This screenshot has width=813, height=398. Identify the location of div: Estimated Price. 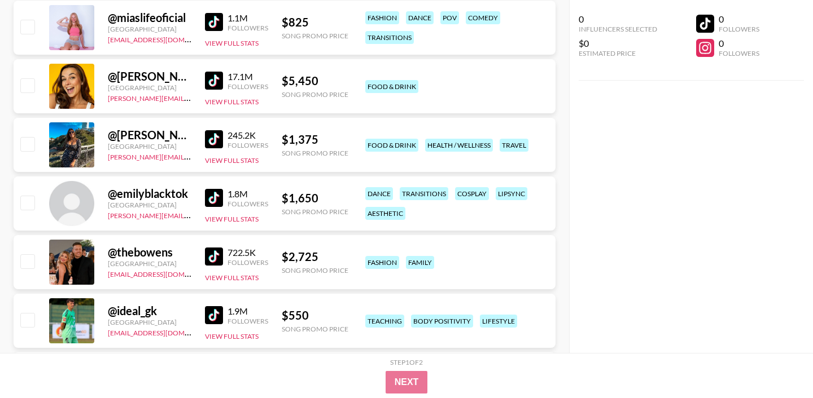
(617, 53).